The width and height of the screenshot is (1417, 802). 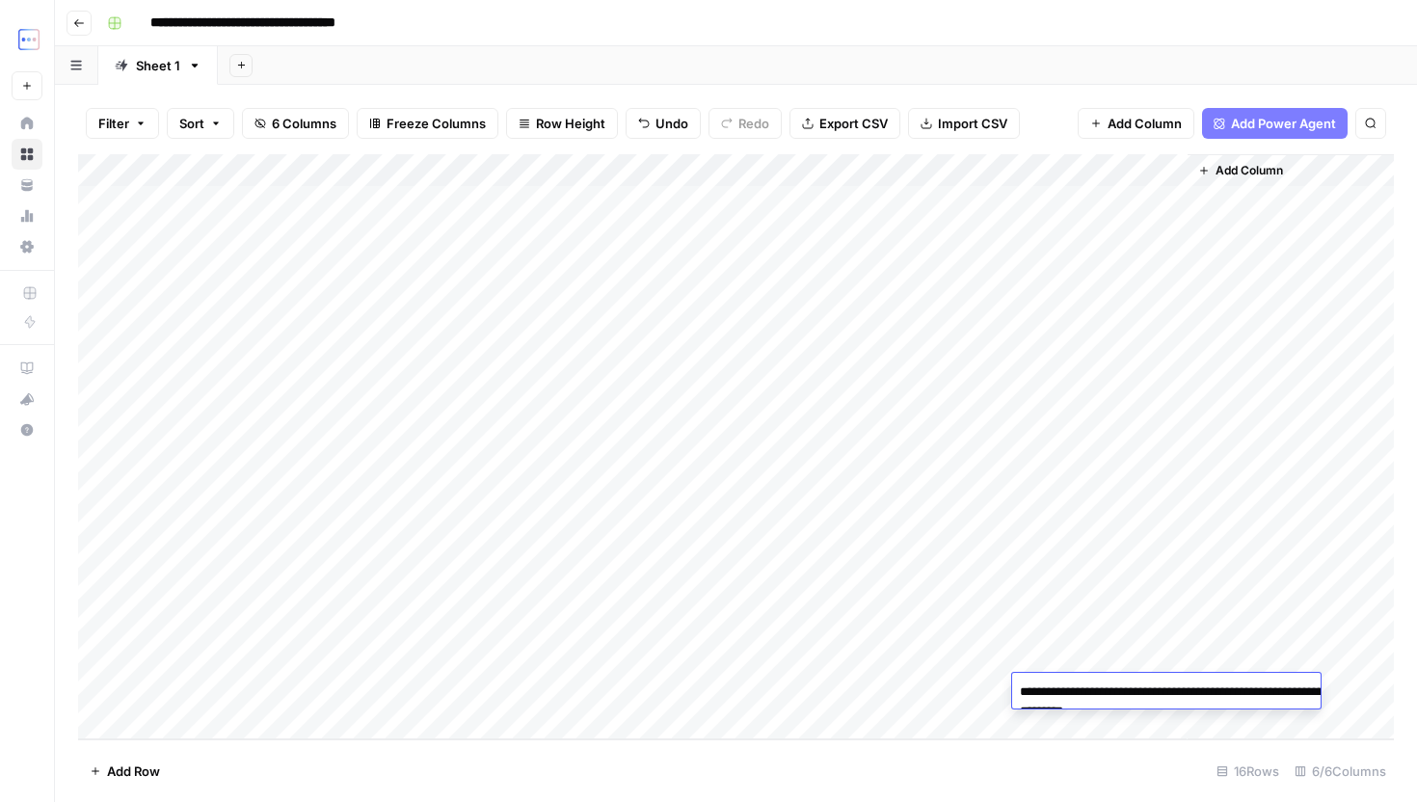 I want to click on button: Redo, so click(x=745, y=123).